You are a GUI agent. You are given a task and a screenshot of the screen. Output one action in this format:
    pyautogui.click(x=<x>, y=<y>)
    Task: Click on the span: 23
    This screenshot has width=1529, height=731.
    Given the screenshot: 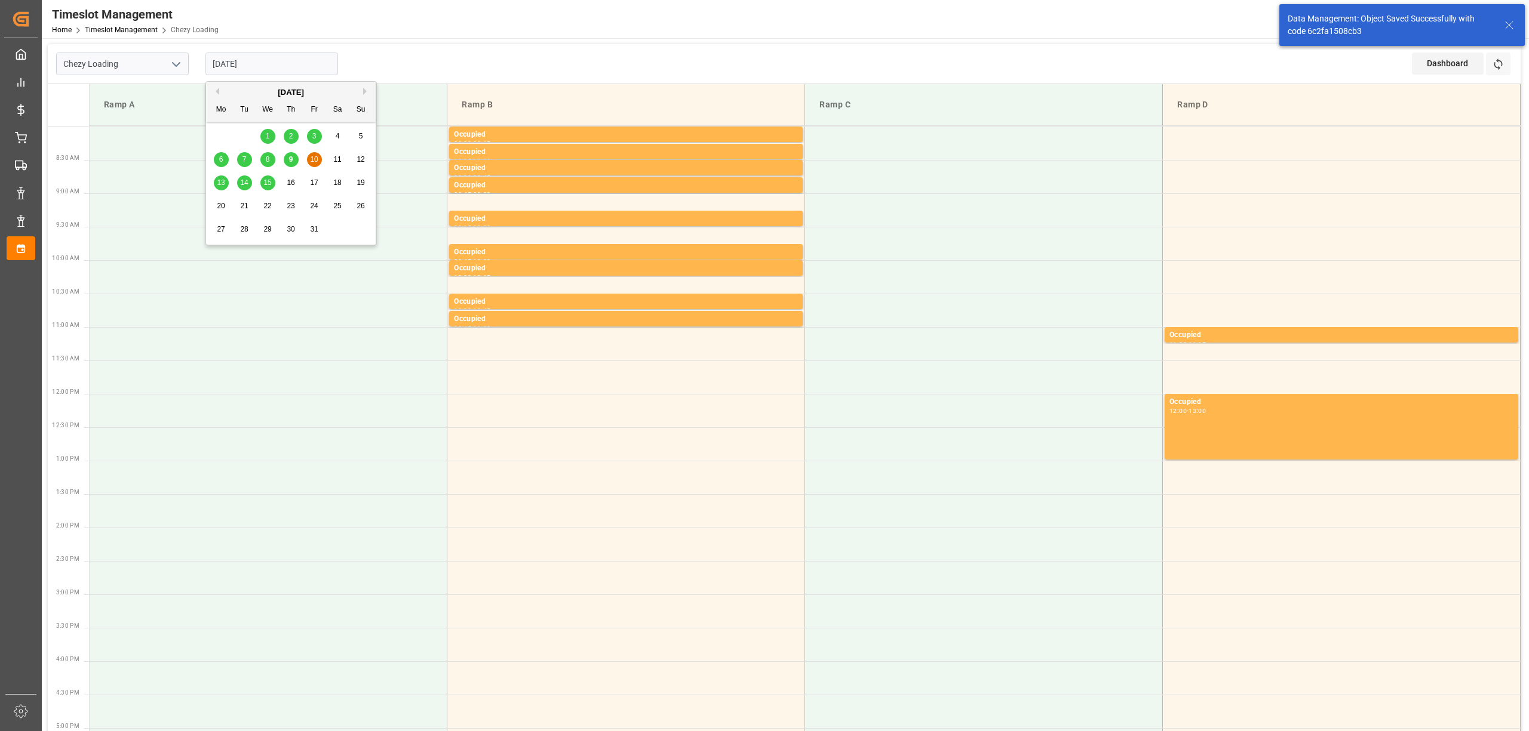 What is the action you would take?
    pyautogui.click(x=290, y=206)
    